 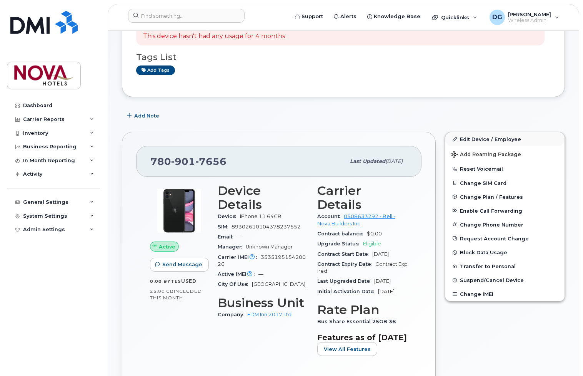 I want to click on input: Find something..., so click(x=186, y=16).